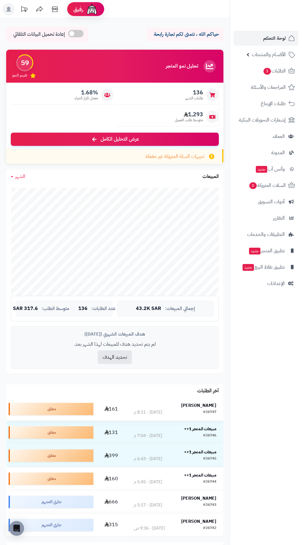 This screenshot has height=545, width=302. I want to click on span: السلات المتروكة, so click(267, 185).